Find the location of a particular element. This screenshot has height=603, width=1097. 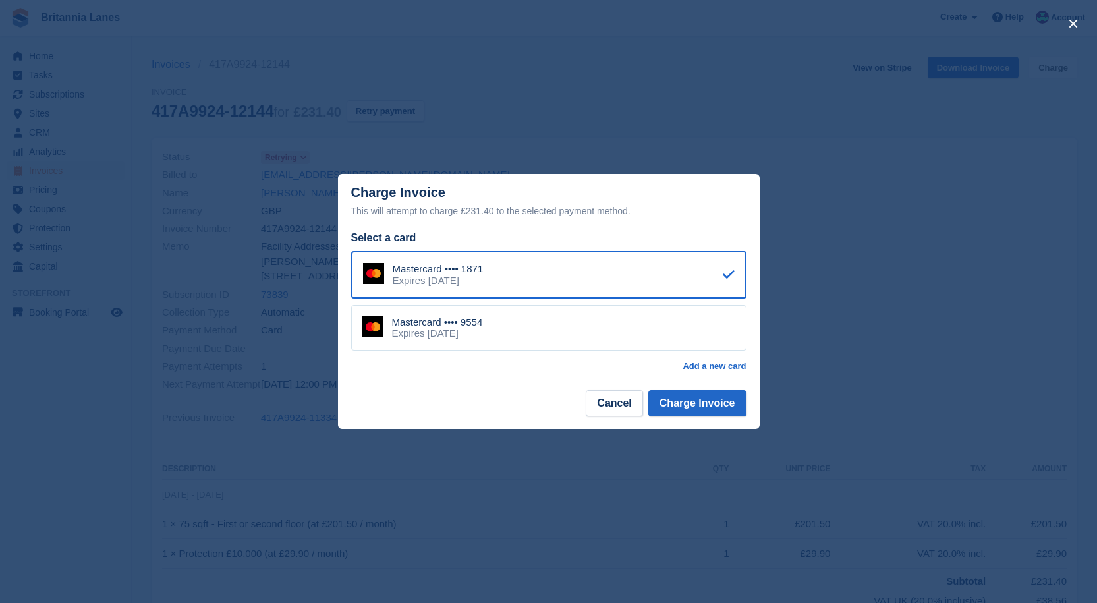

div: Mastercard •••• 1871 is located at coordinates (438, 269).